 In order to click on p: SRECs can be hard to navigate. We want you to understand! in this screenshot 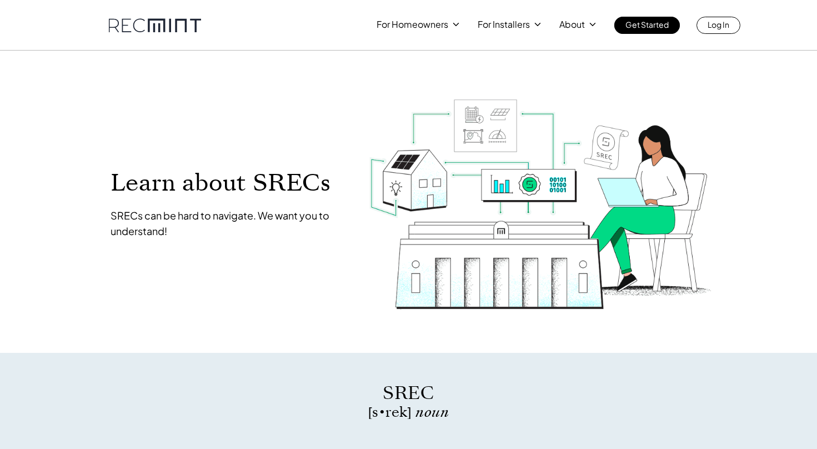, I will do `click(229, 223)`.